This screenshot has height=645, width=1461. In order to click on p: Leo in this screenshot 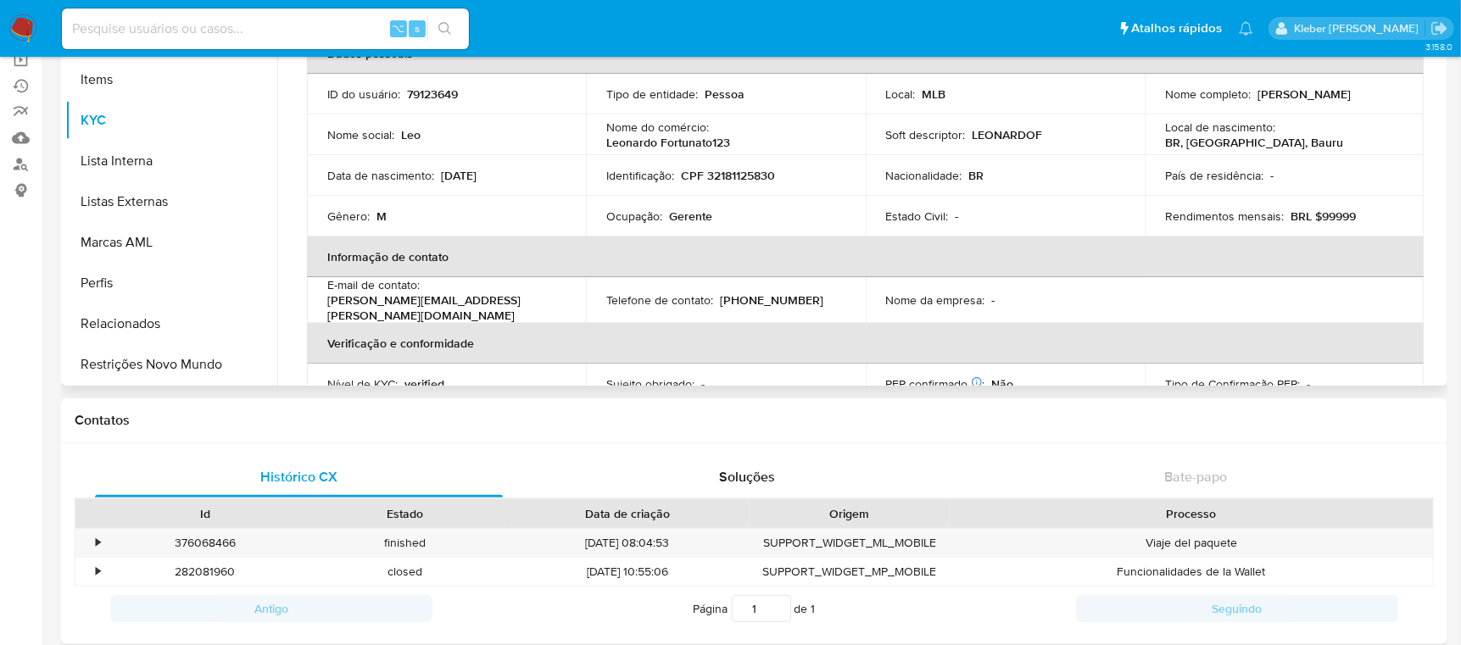, I will do `click(410, 135)`.